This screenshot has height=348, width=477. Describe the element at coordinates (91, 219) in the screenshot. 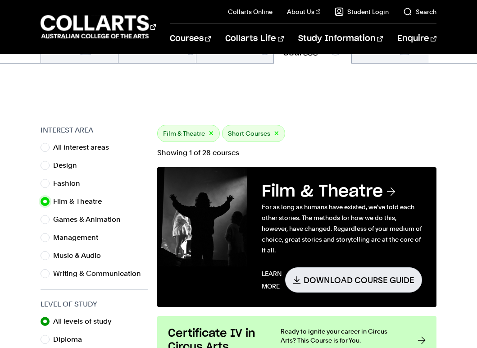

I see `label: Games & Animation` at that location.